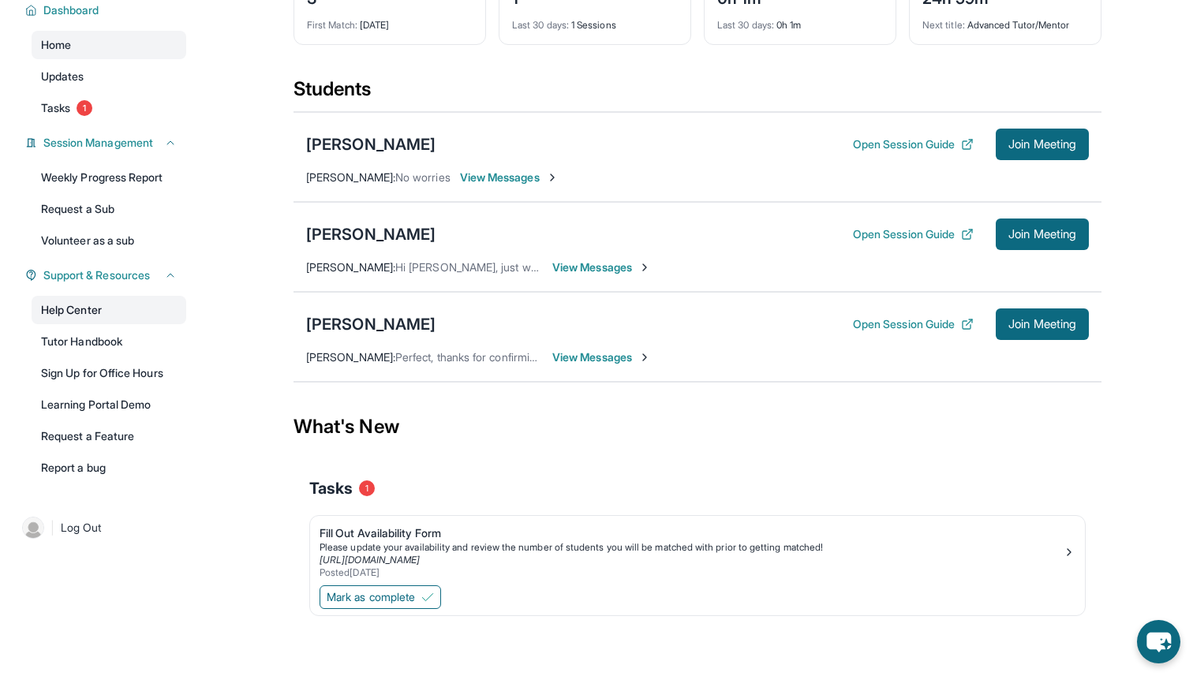  What do you see at coordinates (109, 241) in the screenshot?
I see `a: Volunteer as a sub` at bounding box center [109, 241].